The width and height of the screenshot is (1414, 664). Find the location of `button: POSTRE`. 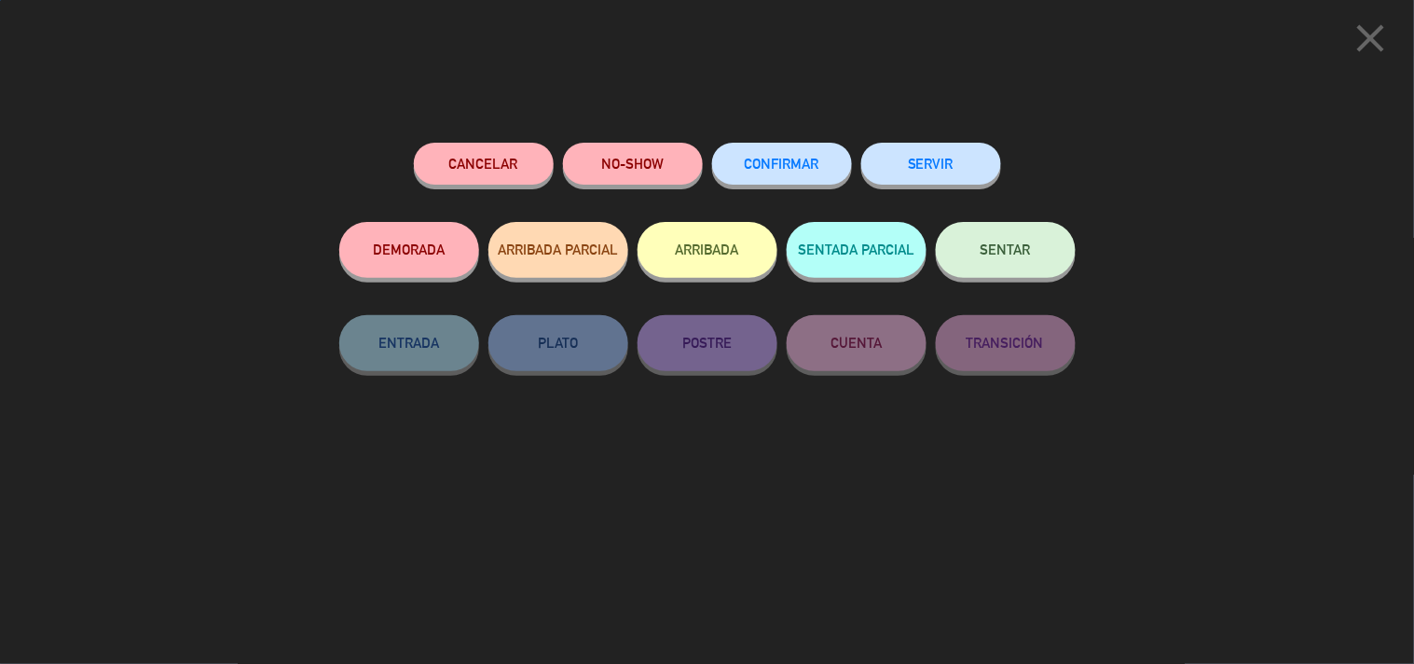

button: POSTRE is located at coordinates (708, 343).